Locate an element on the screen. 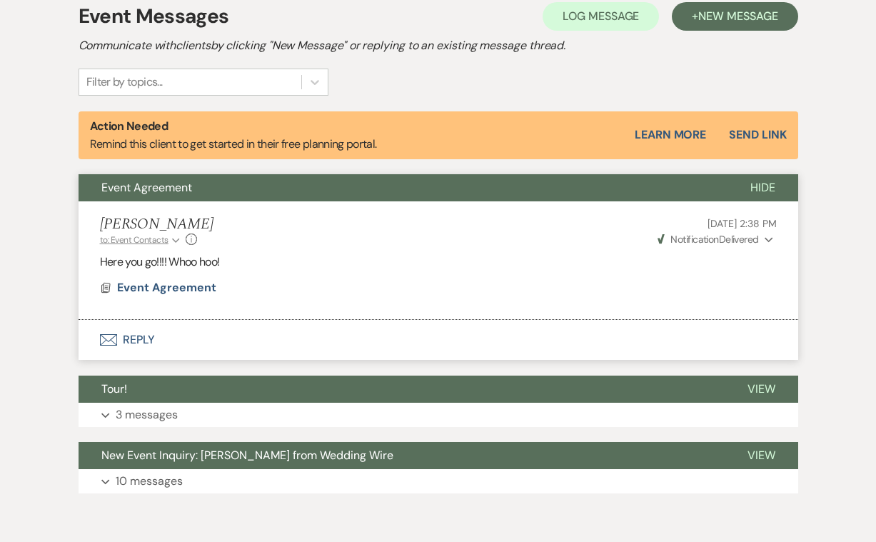 This screenshot has width=876, height=542. p: 3 messages is located at coordinates (146, 415).